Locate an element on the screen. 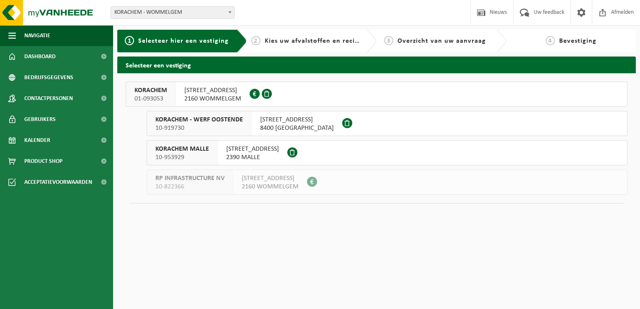  span: 10-822366 is located at coordinates (190, 187).